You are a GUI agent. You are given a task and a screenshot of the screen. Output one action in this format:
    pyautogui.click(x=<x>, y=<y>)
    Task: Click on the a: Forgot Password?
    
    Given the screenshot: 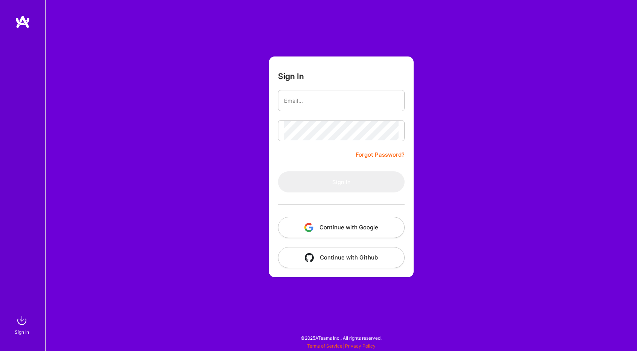 What is the action you would take?
    pyautogui.click(x=380, y=155)
    